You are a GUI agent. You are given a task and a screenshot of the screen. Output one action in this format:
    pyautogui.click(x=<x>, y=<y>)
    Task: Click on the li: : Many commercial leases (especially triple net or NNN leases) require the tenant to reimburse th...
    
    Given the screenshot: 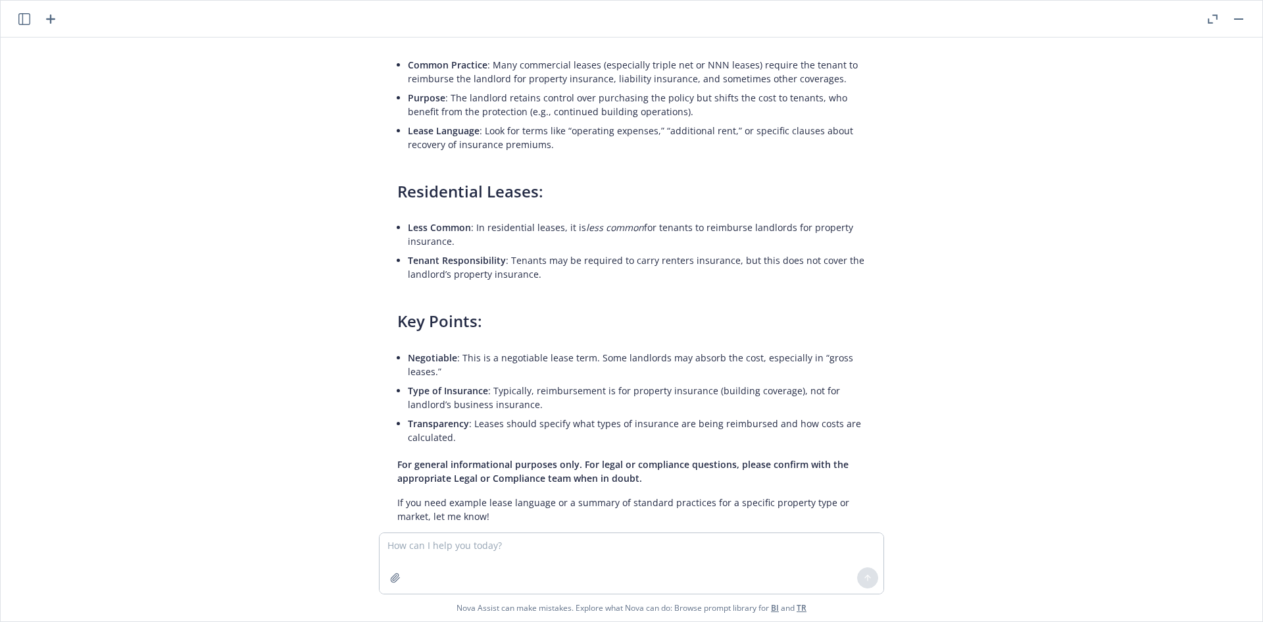 What is the action you would take?
    pyautogui.click(x=642, y=72)
    